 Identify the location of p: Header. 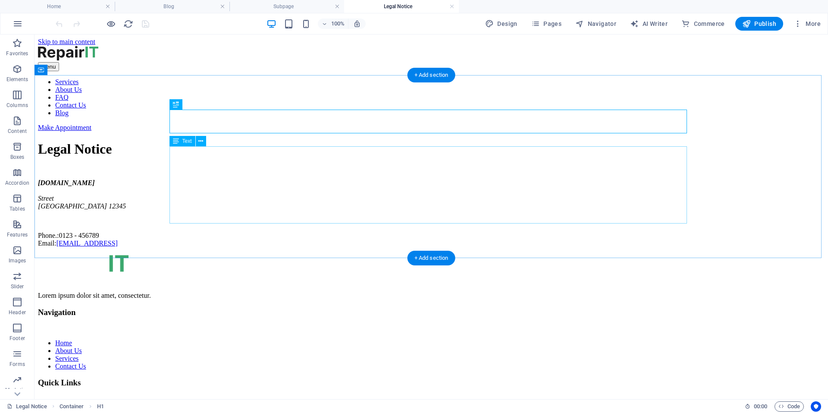
(17, 312).